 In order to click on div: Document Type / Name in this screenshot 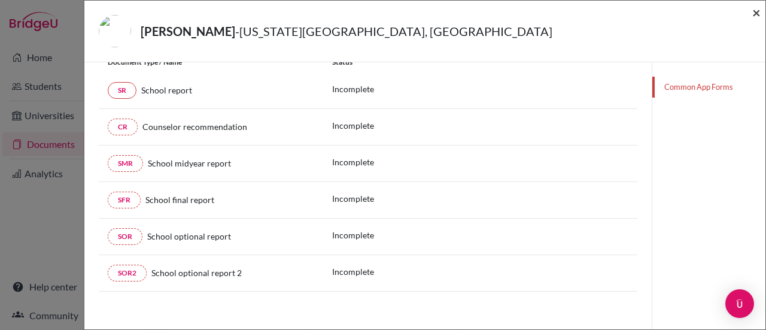, I will do `click(211, 62)`.